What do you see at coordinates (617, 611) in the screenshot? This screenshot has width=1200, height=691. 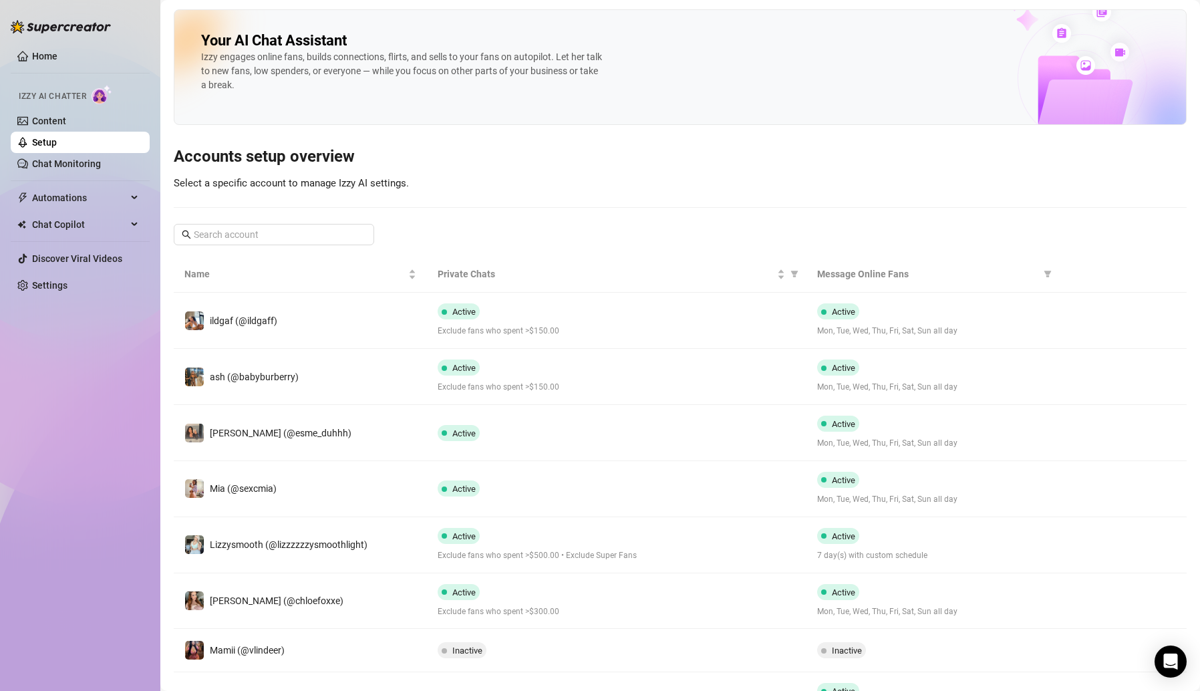 I see `span: Exclude fans who spent >$300.00` at bounding box center [617, 611].